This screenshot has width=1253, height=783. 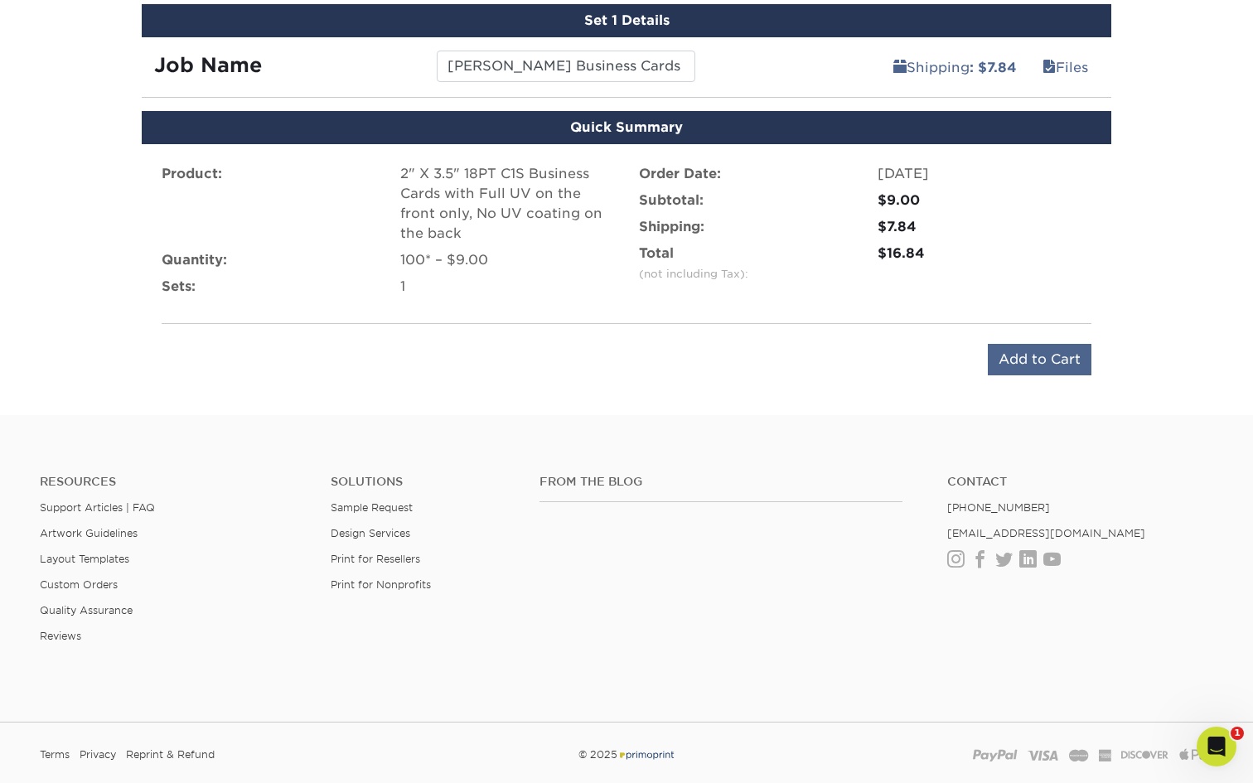 I want to click on h4: Resources, so click(x=172, y=481).